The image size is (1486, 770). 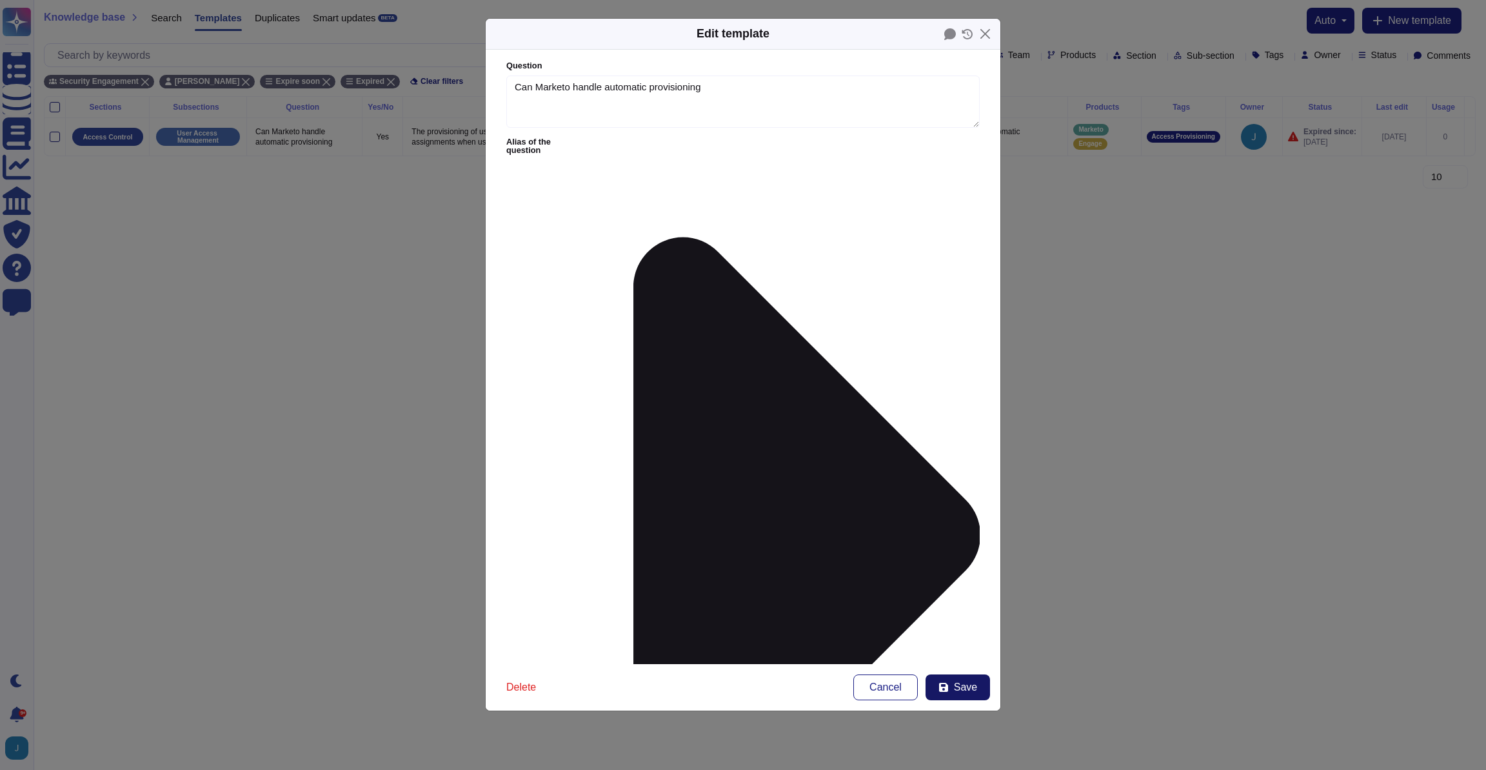 I want to click on button: Save, so click(x=958, y=687).